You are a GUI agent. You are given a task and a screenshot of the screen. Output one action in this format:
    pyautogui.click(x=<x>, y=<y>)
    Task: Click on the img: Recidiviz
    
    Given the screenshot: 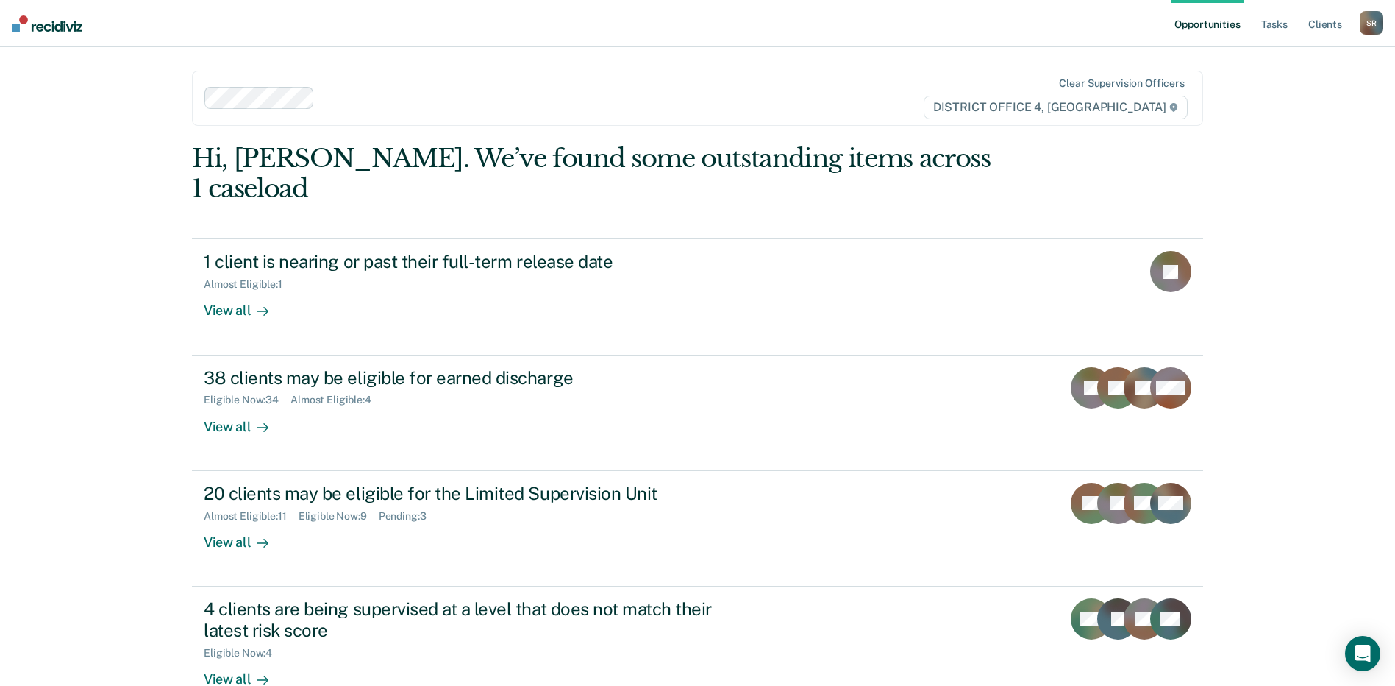 What is the action you would take?
    pyautogui.click(x=47, y=24)
    